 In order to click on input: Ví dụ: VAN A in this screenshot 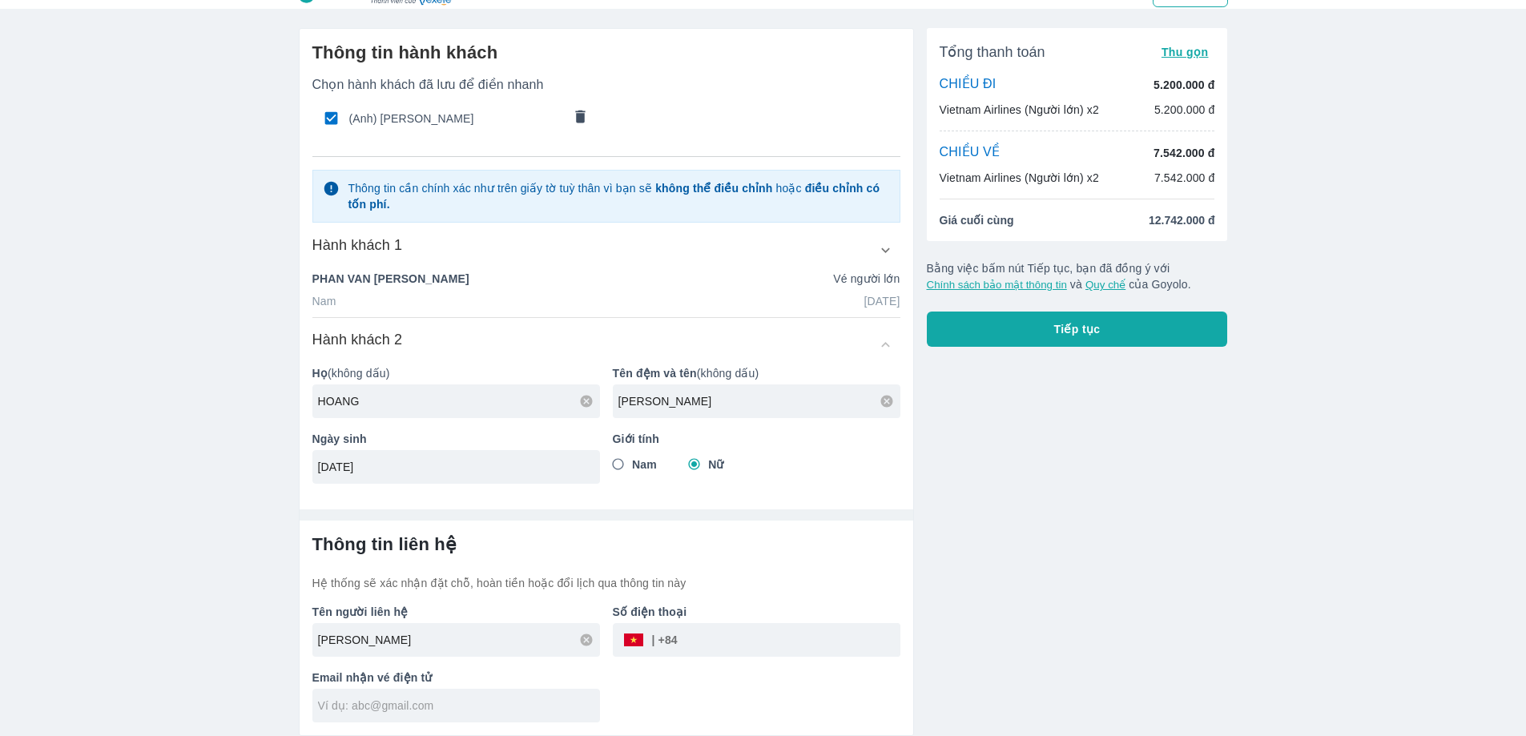, I will do `click(759, 401)`.